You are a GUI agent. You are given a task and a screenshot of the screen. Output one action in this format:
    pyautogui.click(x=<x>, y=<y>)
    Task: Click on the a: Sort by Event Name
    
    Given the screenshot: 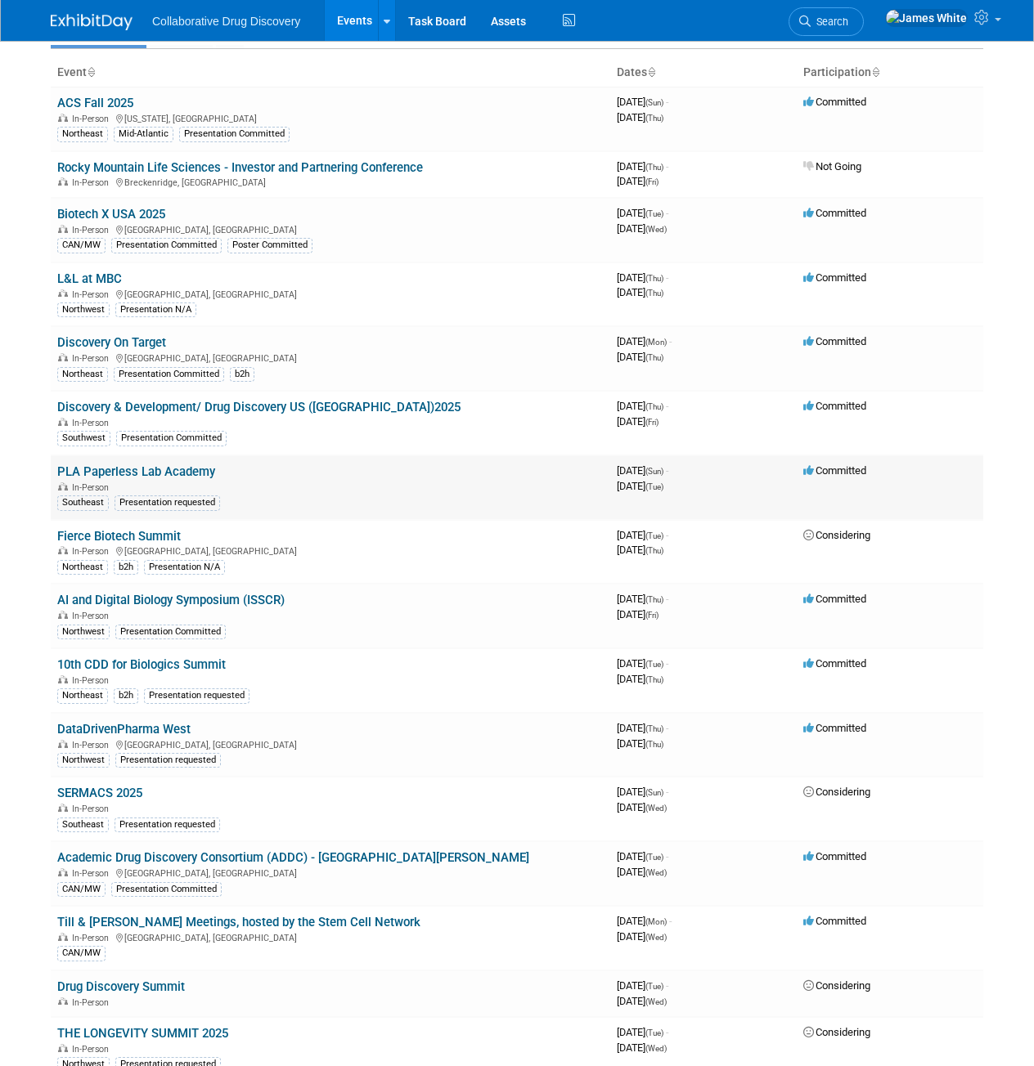 What is the action you would take?
    pyautogui.click(x=91, y=72)
    